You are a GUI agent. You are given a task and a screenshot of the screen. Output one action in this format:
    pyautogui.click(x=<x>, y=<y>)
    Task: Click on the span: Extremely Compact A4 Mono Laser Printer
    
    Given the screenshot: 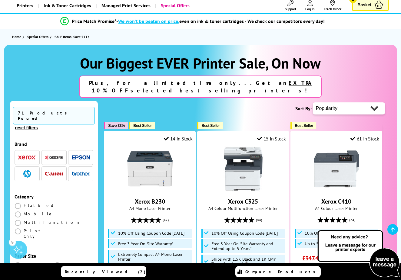 What is the action you would take?
    pyautogui.click(x=154, y=257)
    